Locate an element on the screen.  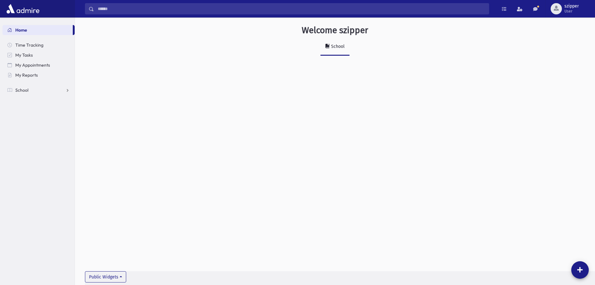
button: Public Widgets is located at coordinates (106, 277).